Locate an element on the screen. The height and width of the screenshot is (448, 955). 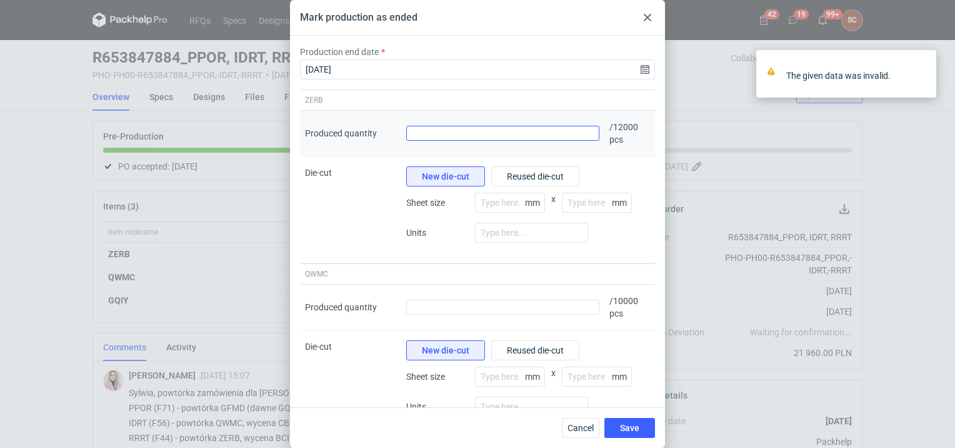
button: close is located at coordinates (922, 75).